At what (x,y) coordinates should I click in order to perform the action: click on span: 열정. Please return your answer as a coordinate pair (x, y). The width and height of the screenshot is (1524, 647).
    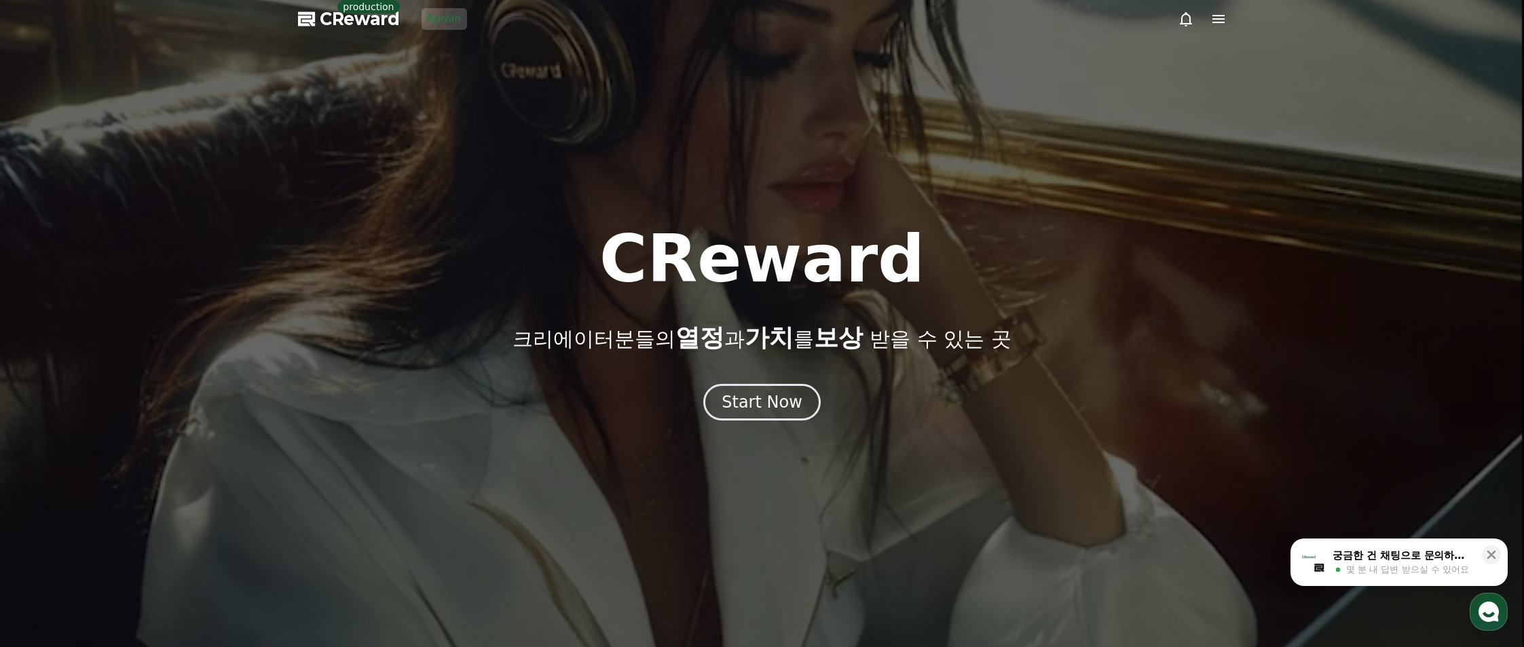
    Looking at the image, I should click on (700, 337).